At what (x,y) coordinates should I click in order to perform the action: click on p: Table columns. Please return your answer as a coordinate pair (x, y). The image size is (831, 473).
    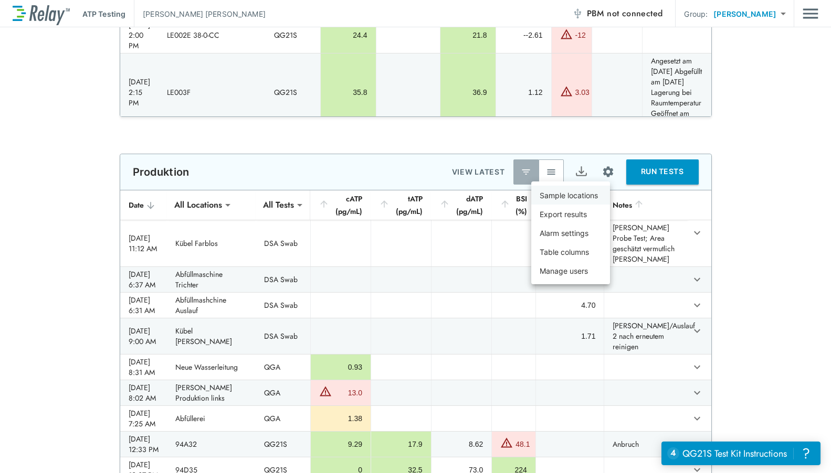
    Looking at the image, I should click on (564, 252).